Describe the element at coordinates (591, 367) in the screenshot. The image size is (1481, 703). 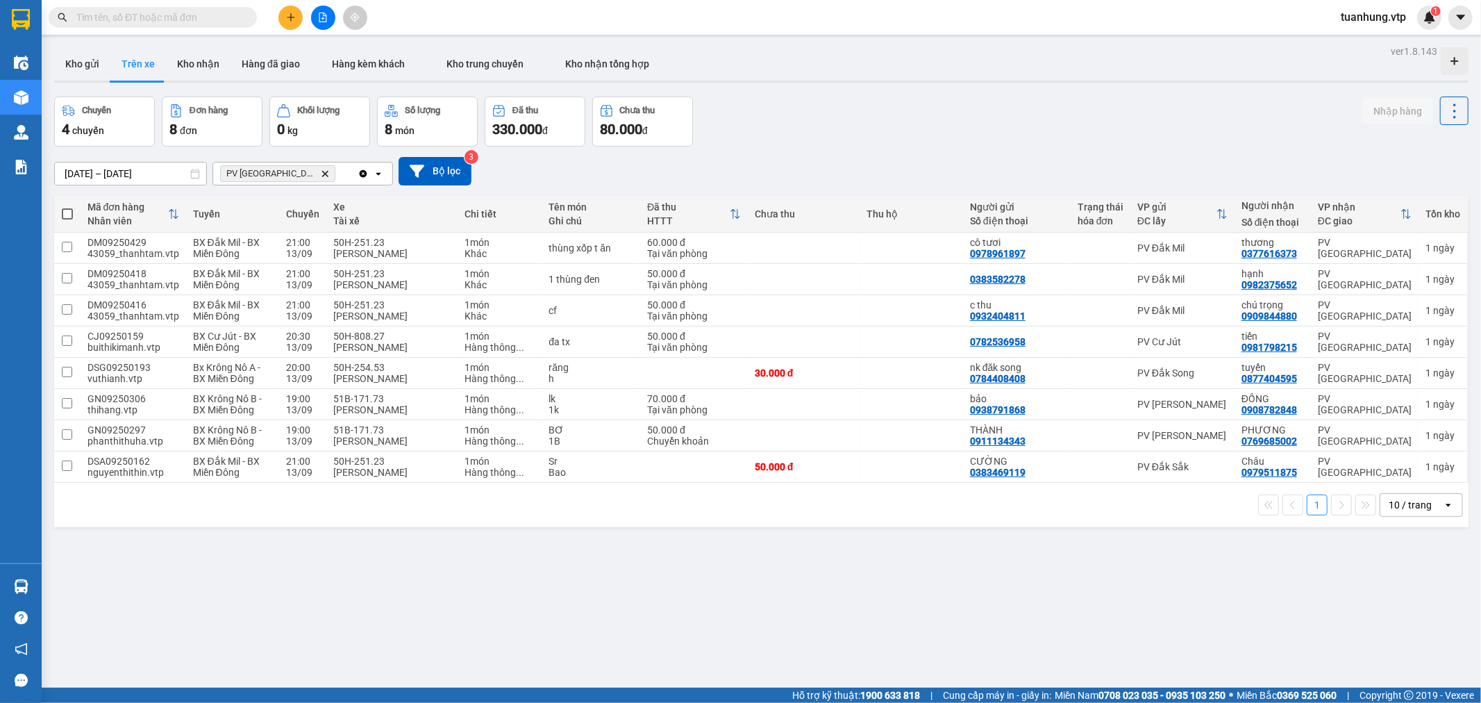
I see `div: răng` at that location.